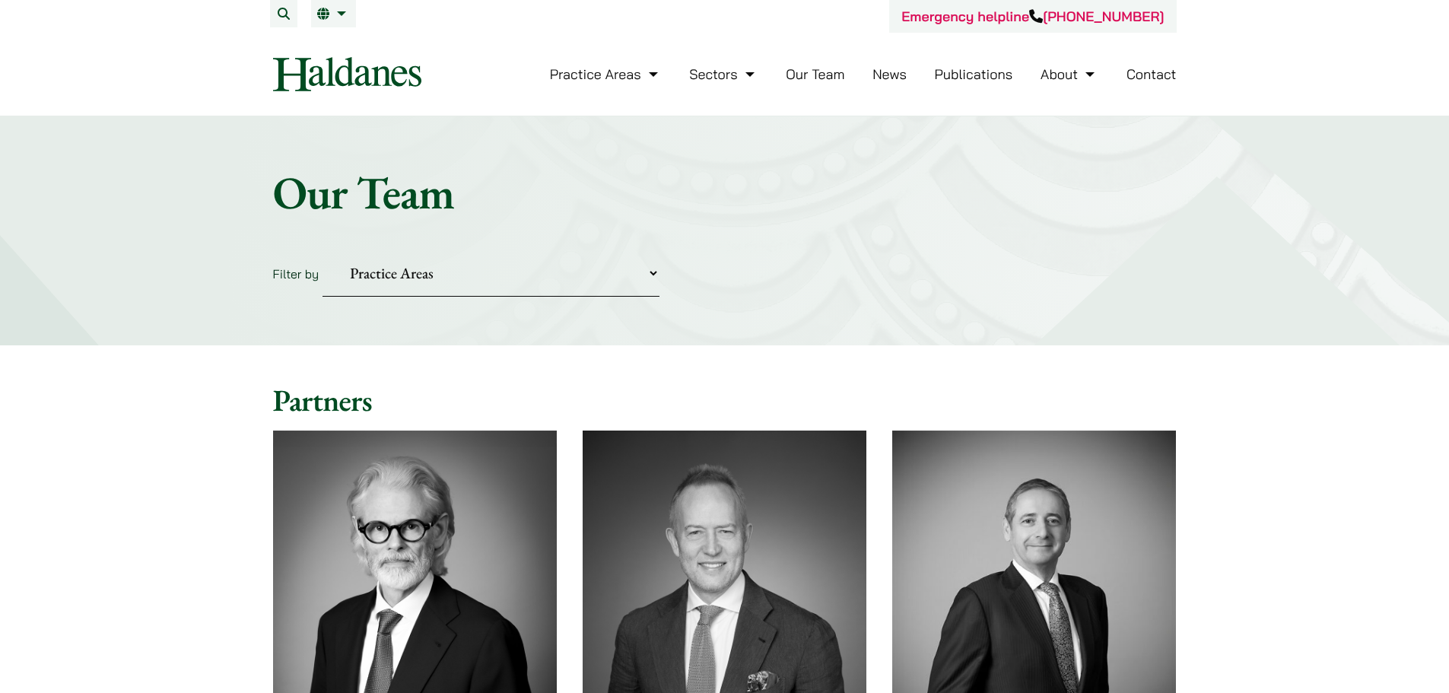 The width and height of the screenshot is (1449, 693). Describe the element at coordinates (723, 74) in the screenshot. I see `a: Sectors` at that location.